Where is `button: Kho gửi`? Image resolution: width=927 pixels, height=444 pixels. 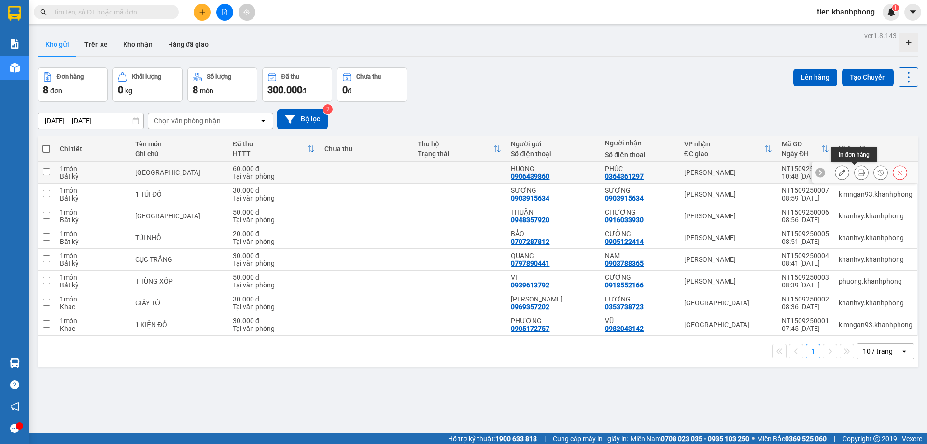
button: Kho gửi is located at coordinates (57, 44).